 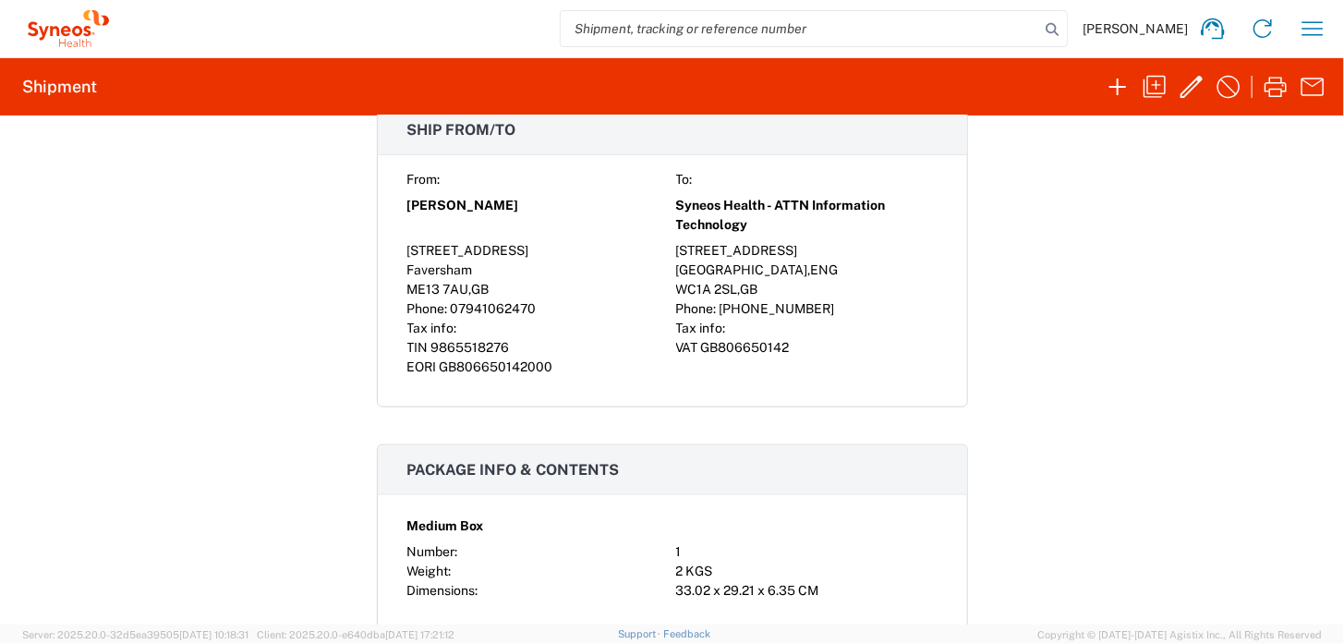 I want to click on a: Feedback, so click(x=686, y=634).